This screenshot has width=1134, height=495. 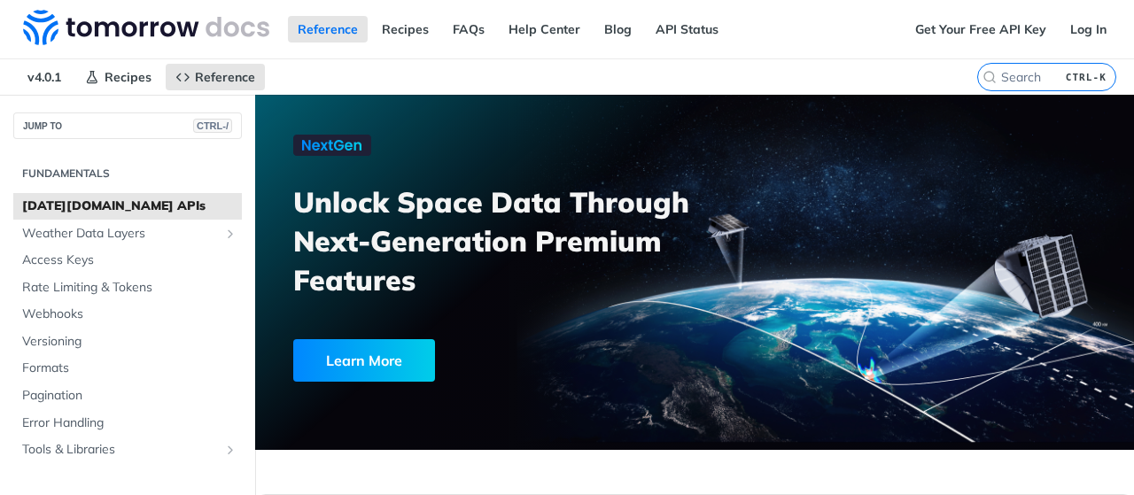 What do you see at coordinates (544, 29) in the screenshot?
I see `a: Help Center` at bounding box center [544, 29].